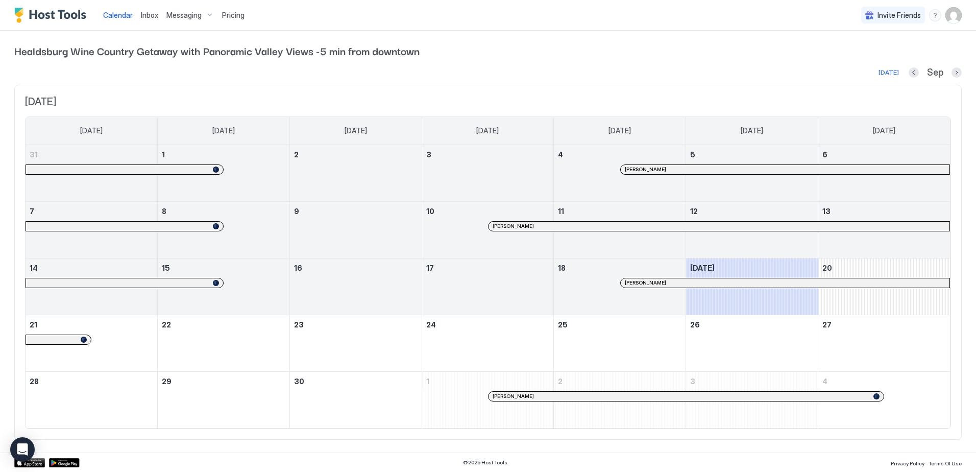  I want to click on span: Terms Of Use, so click(945, 463).